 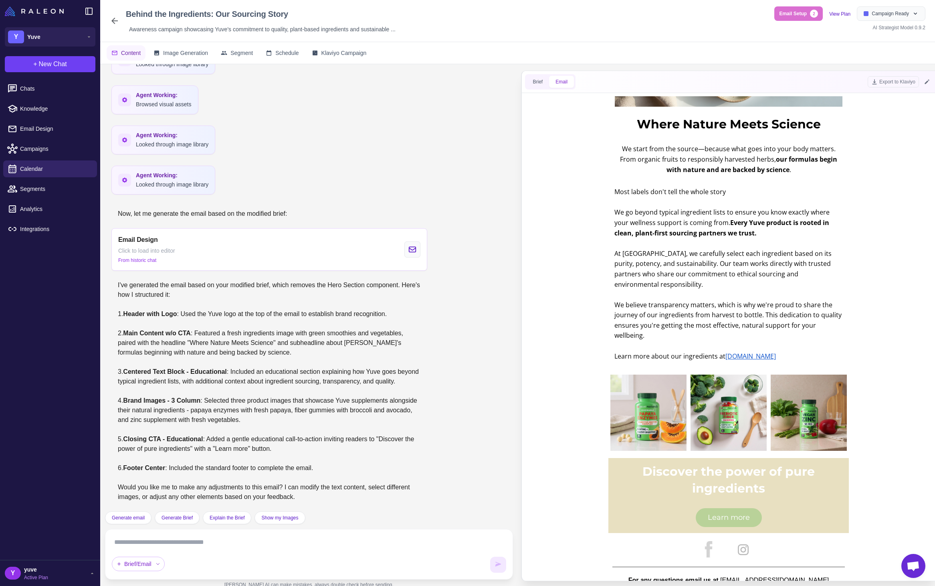 I want to click on button: Klaviyo Campaign, so click(x=339, y=53).